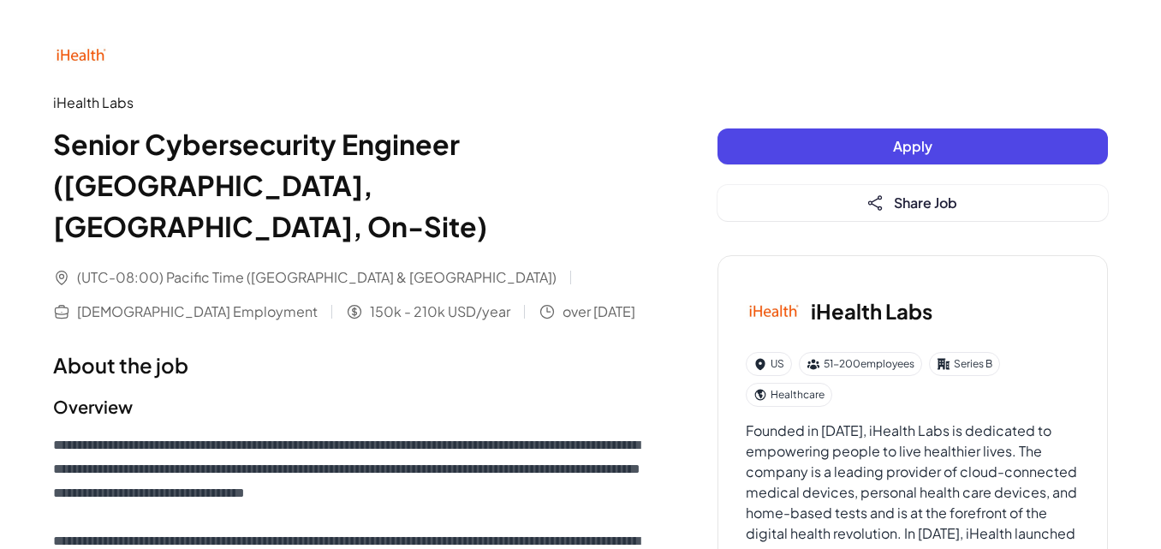 This screenshot has height=549, width=1161. Describe the element at coordinates (351, 365) in the screenshot. I see `h1: About the job` at that location.